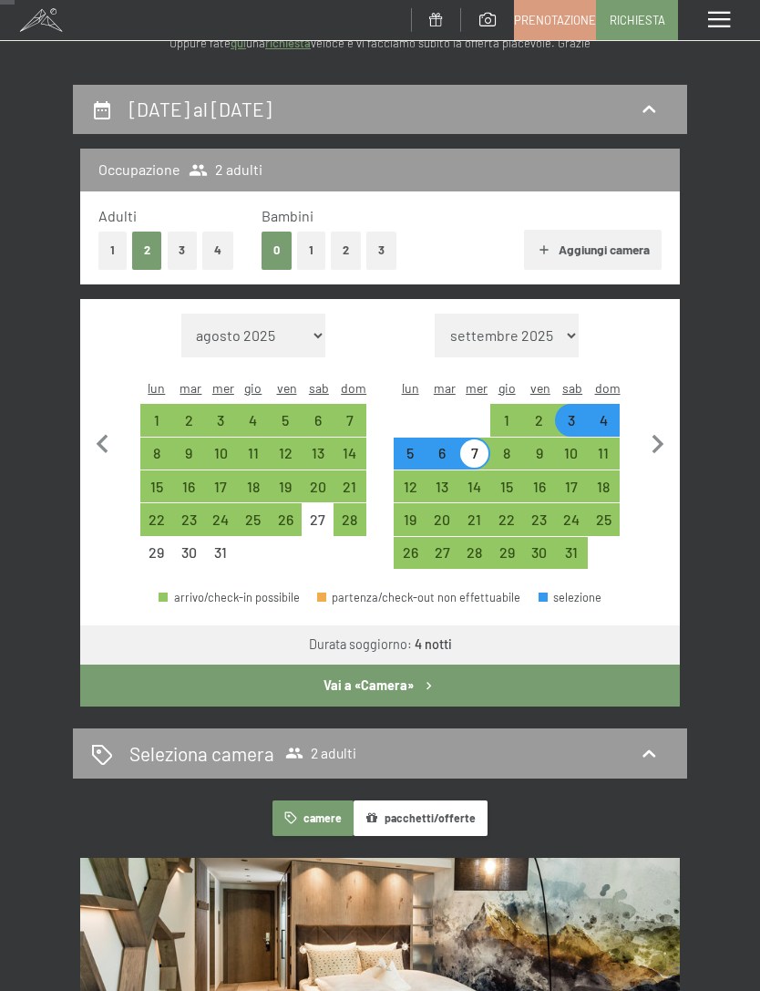 This screenshot has width=760, height=991. I want to click on div: arrivo/check-in non effettuabile, so click(317, 519).